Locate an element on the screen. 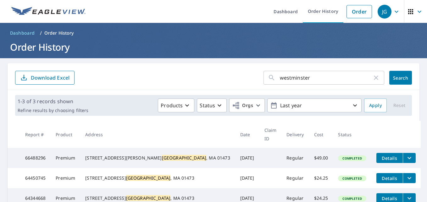 The width and height of the screenshot is (427, 202). th: Claim ID is located at coordinates (271, 134).